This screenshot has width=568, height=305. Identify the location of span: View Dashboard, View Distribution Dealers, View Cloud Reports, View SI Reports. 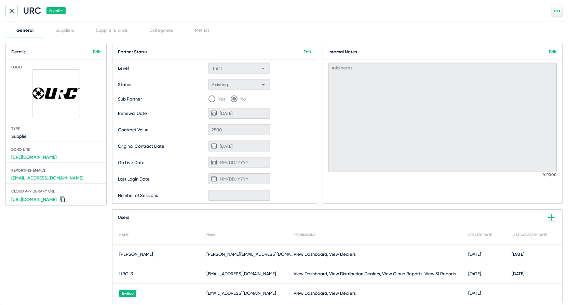
(375, 274).